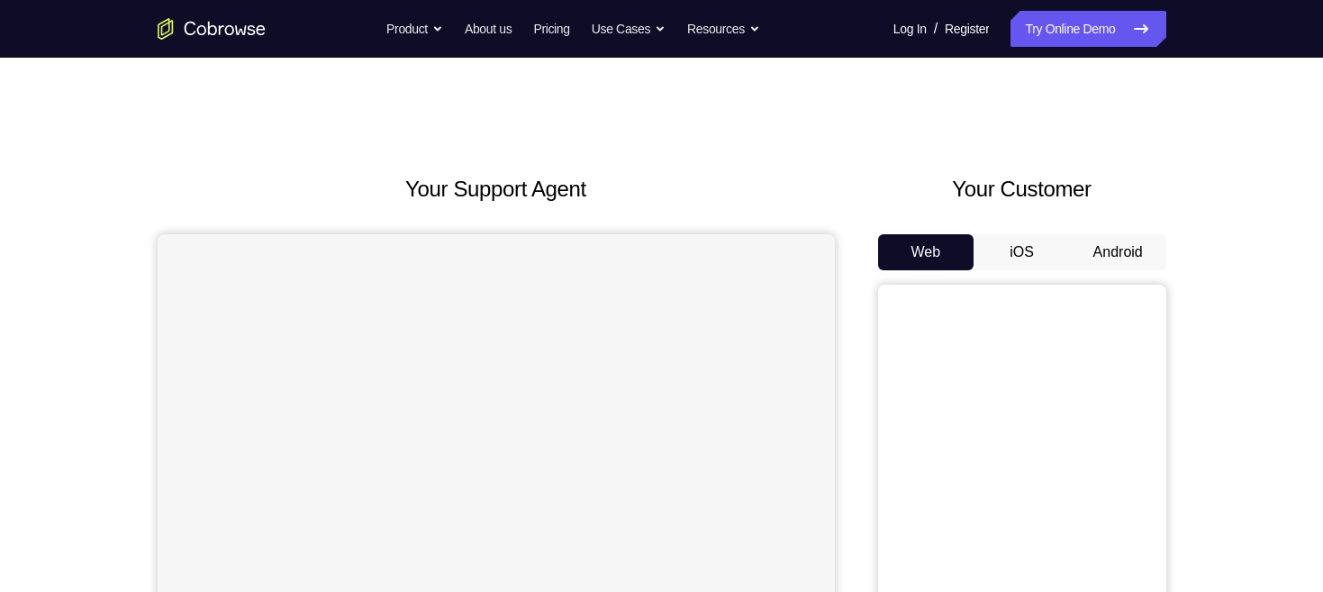 The width and height of the screenshot is (1323, 592). What do you see at coordinates (910, 29) in the screenshot?
I see `a: Log In` at bounding box center [910, 29].